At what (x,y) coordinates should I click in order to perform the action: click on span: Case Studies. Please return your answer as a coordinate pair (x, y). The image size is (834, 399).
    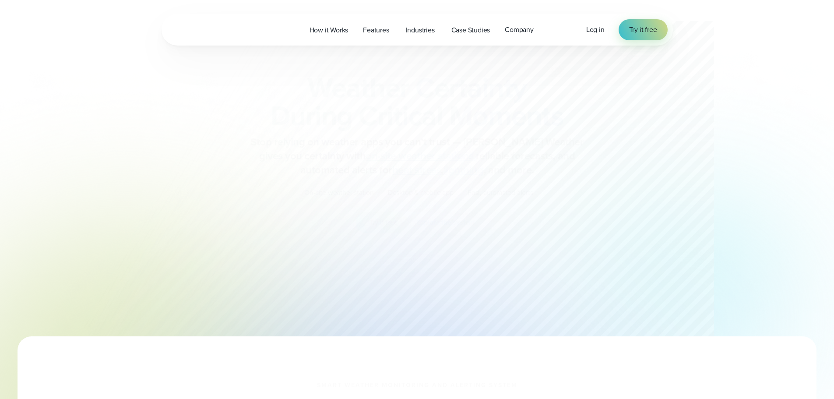
    Looking at the image, I should click on (470, 30).